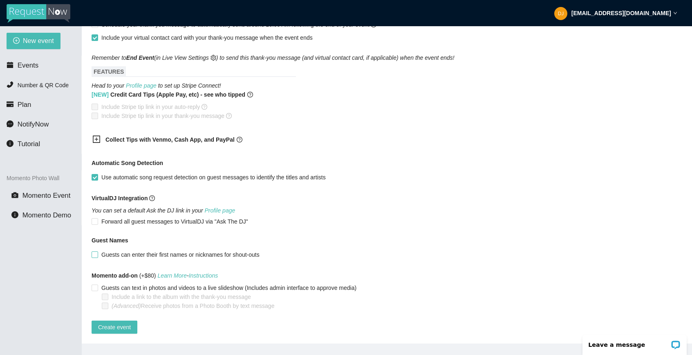  Describe the element at coordinates (10, 104) in the screenshot. I see `span: credit-card` at that location.